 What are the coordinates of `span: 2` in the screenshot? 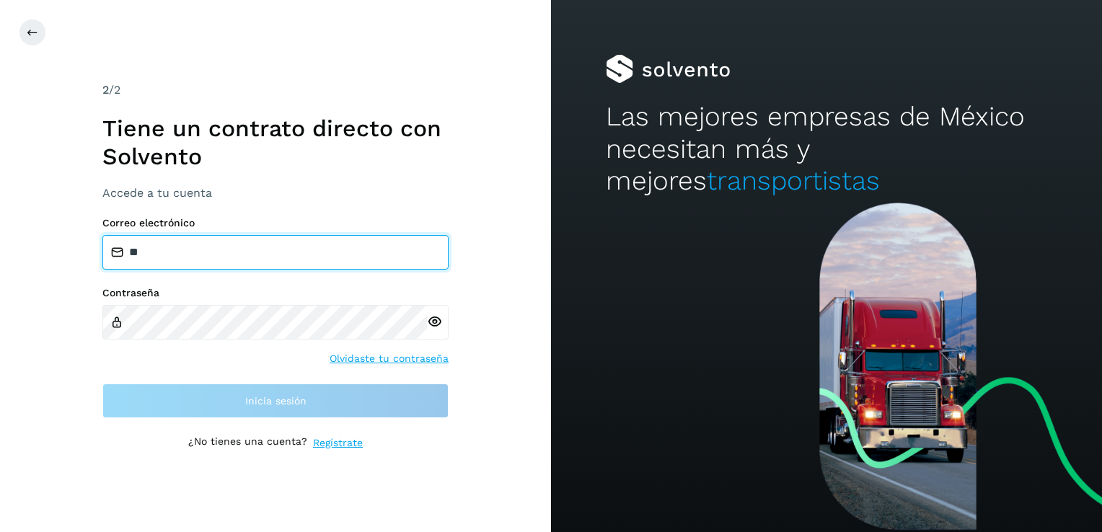 It's located at (105, 89).